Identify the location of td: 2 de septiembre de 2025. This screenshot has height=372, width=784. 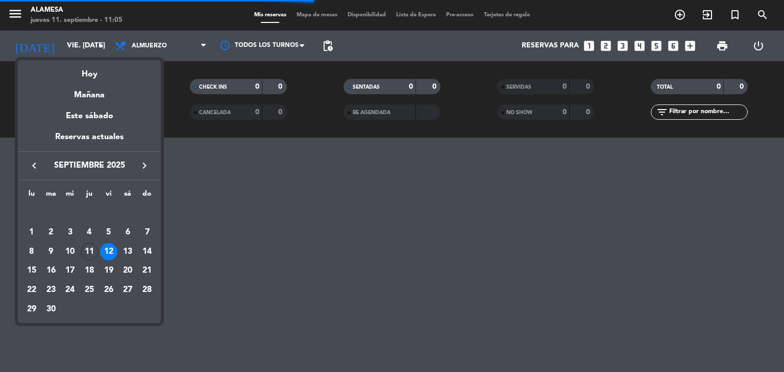
(51, 233).